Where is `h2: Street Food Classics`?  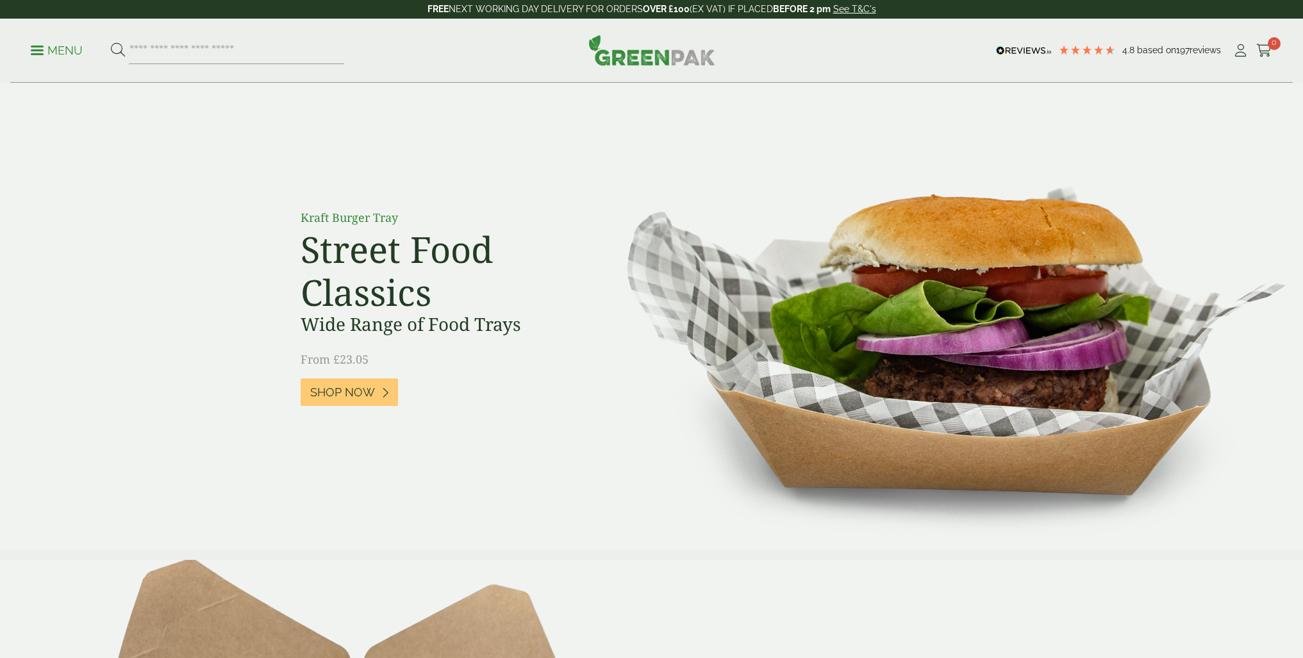 h2: Street Food Classics is located at coordinates (445, 270).